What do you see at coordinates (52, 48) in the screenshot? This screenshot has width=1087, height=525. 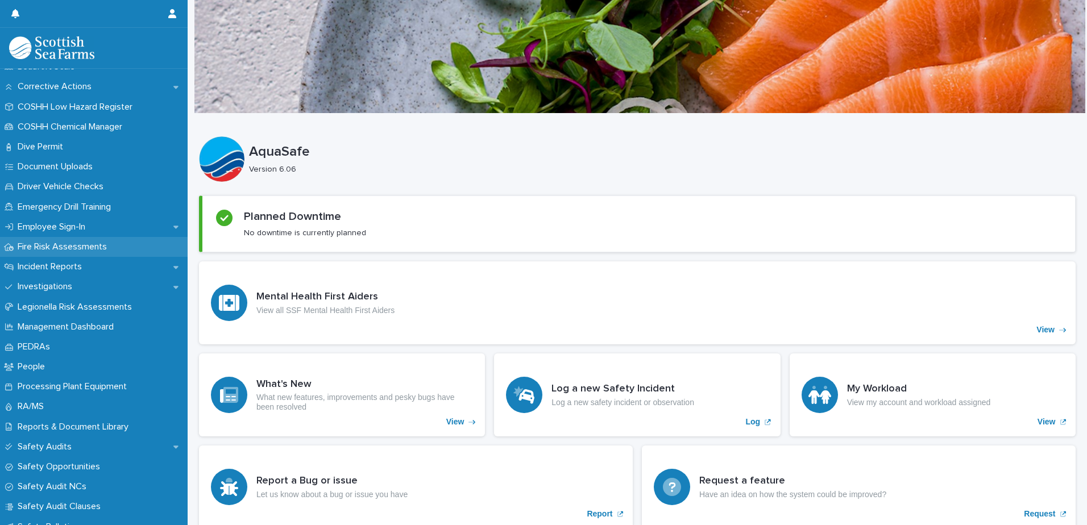 I see `img: bPIBxiqnSb2ggTQWdOVV` at bounding box center [52, 48].